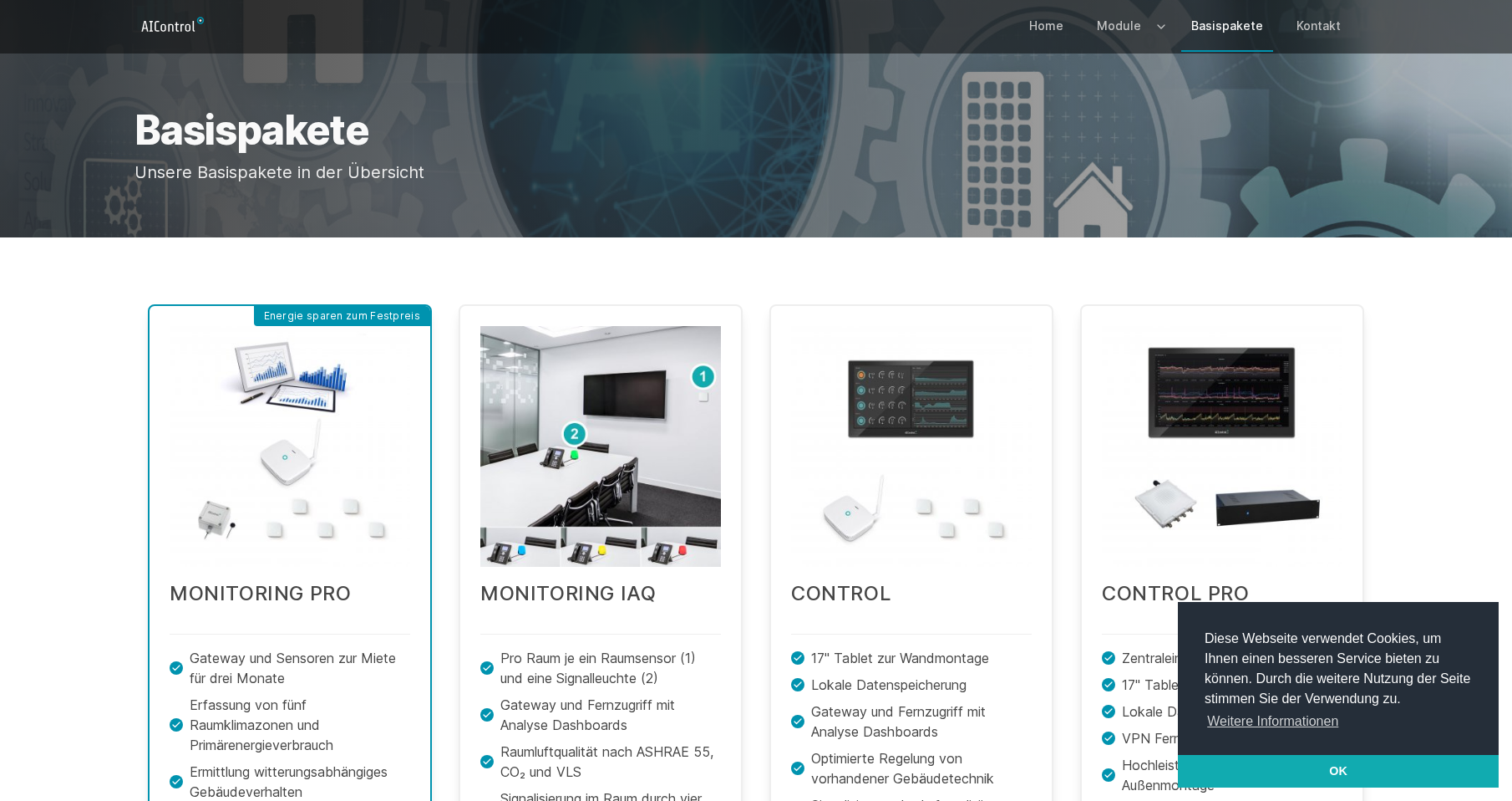  I want to click on button: Expand / collapse menu, so click(1160, 26).